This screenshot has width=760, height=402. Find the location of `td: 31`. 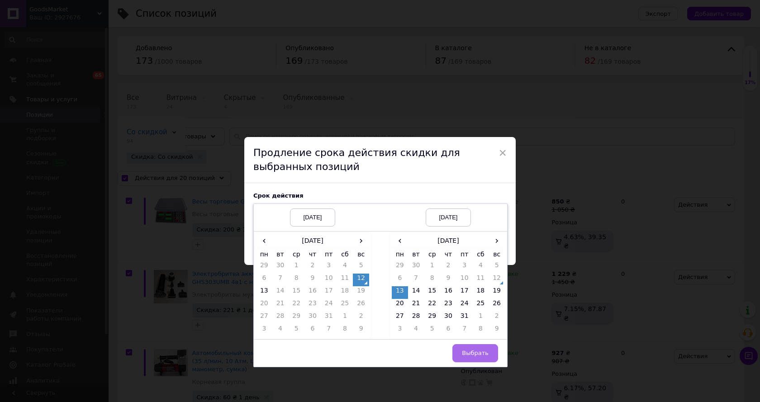

td: 31 is located at coordinates (464, 318).